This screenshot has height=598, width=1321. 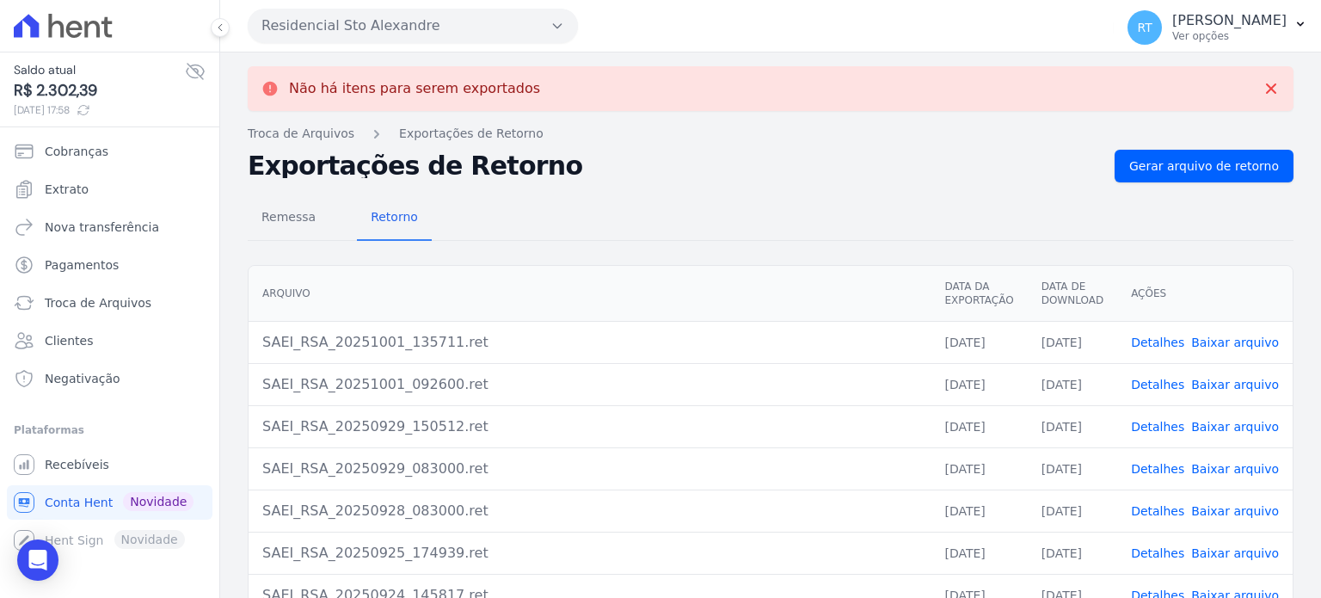 What do you see at coordinates (99, 70) in the screenshot?
I see `span: Saldo atual` at bounding box center [99, 70].